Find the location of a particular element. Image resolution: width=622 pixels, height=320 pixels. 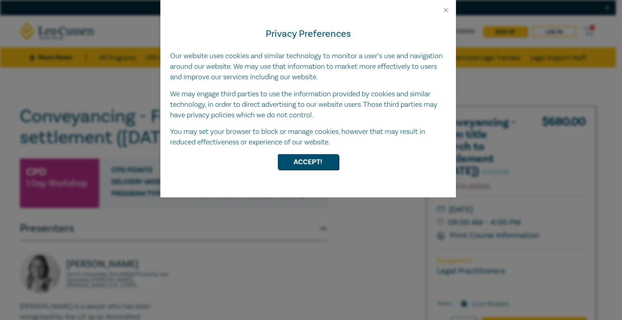

p: We may engage third parties to use the information provided by cookies and similar technology, in... is located at coordinates (308, 105).